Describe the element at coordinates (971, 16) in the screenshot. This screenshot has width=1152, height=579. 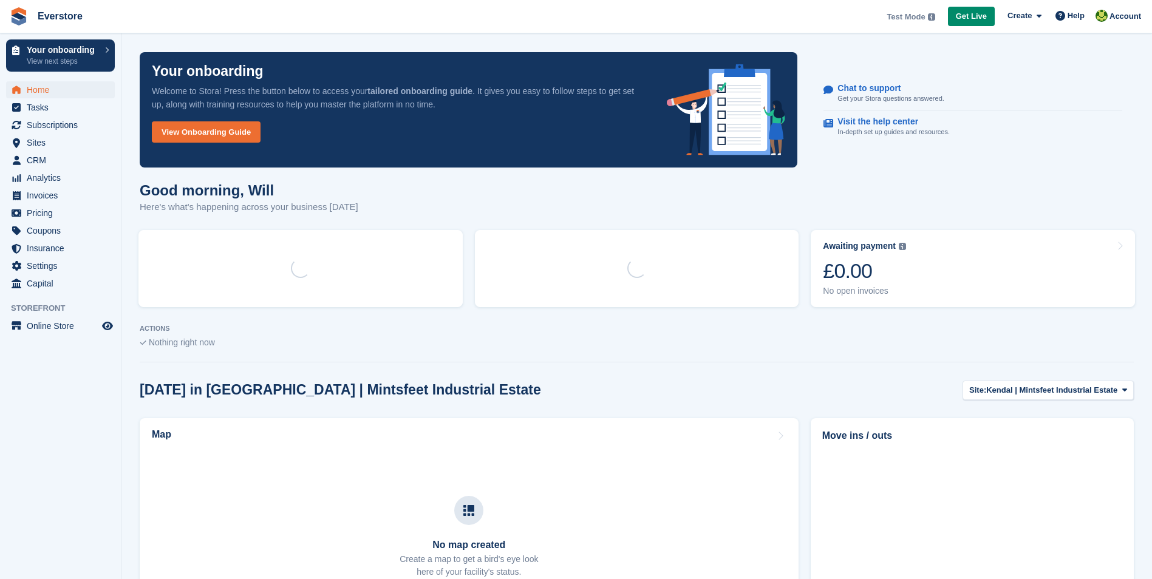
I see `a: Get Live` at that location.